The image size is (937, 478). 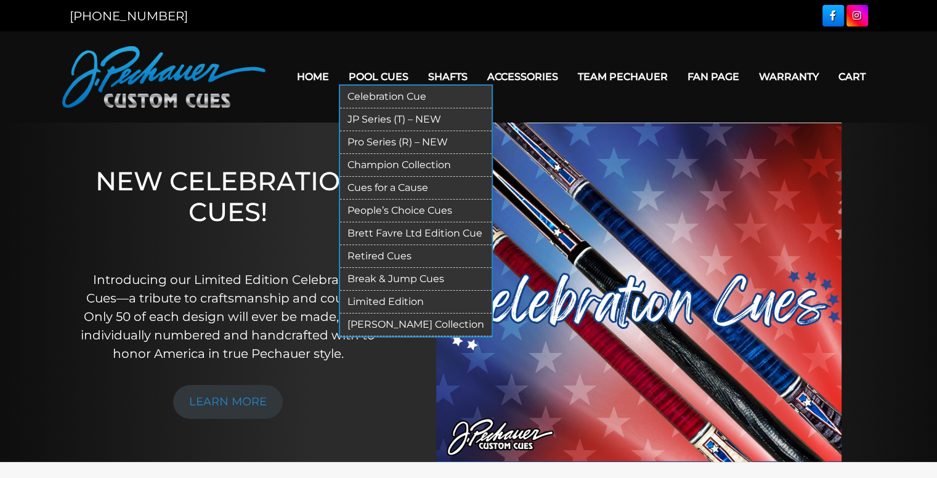 I want to click on a: Pool Cues, so click(x=378, y=76).